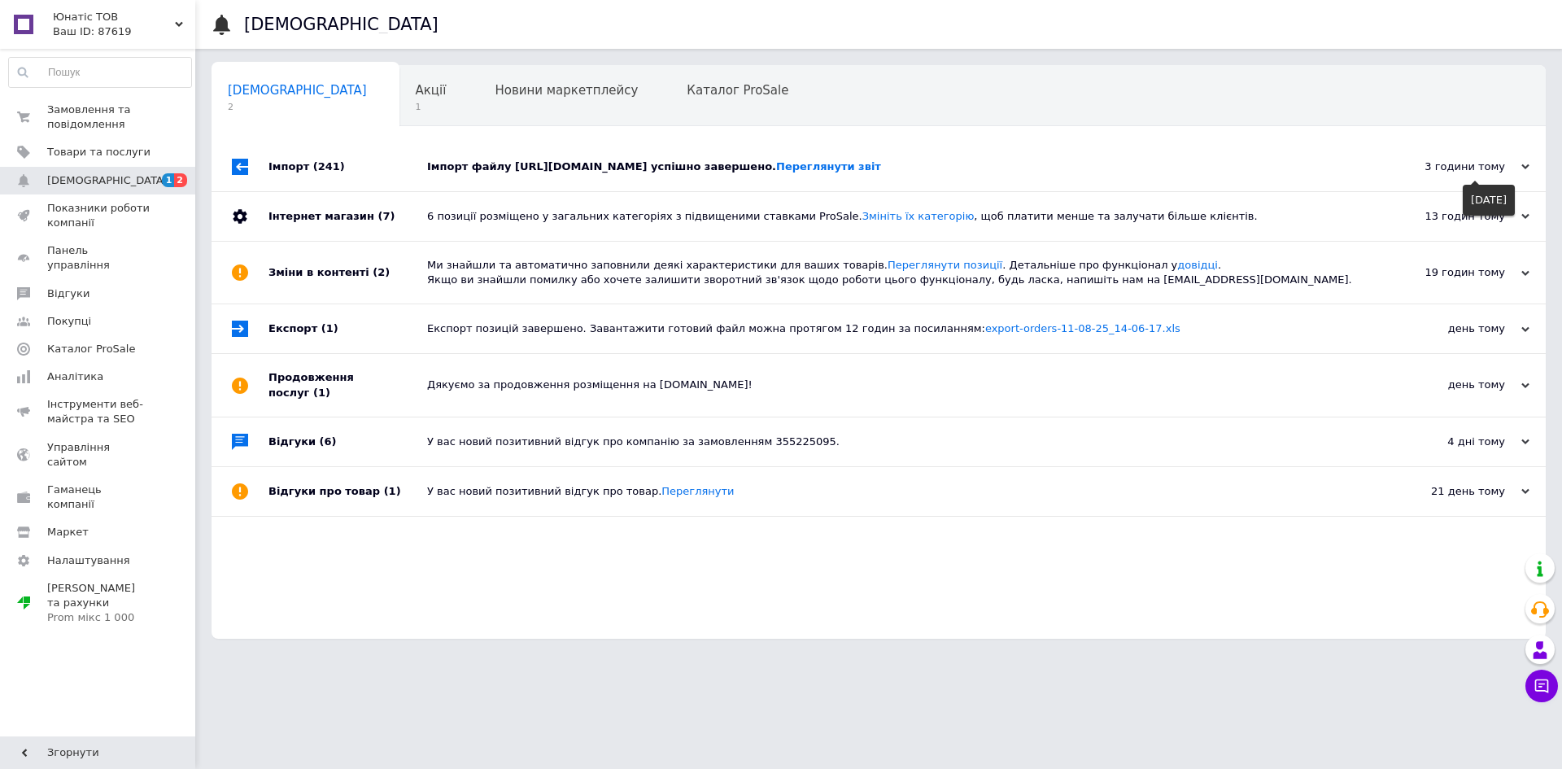  Describe the element at coordinates (347, 442) in the screenshot. I see `div: Відгуки` at that location.